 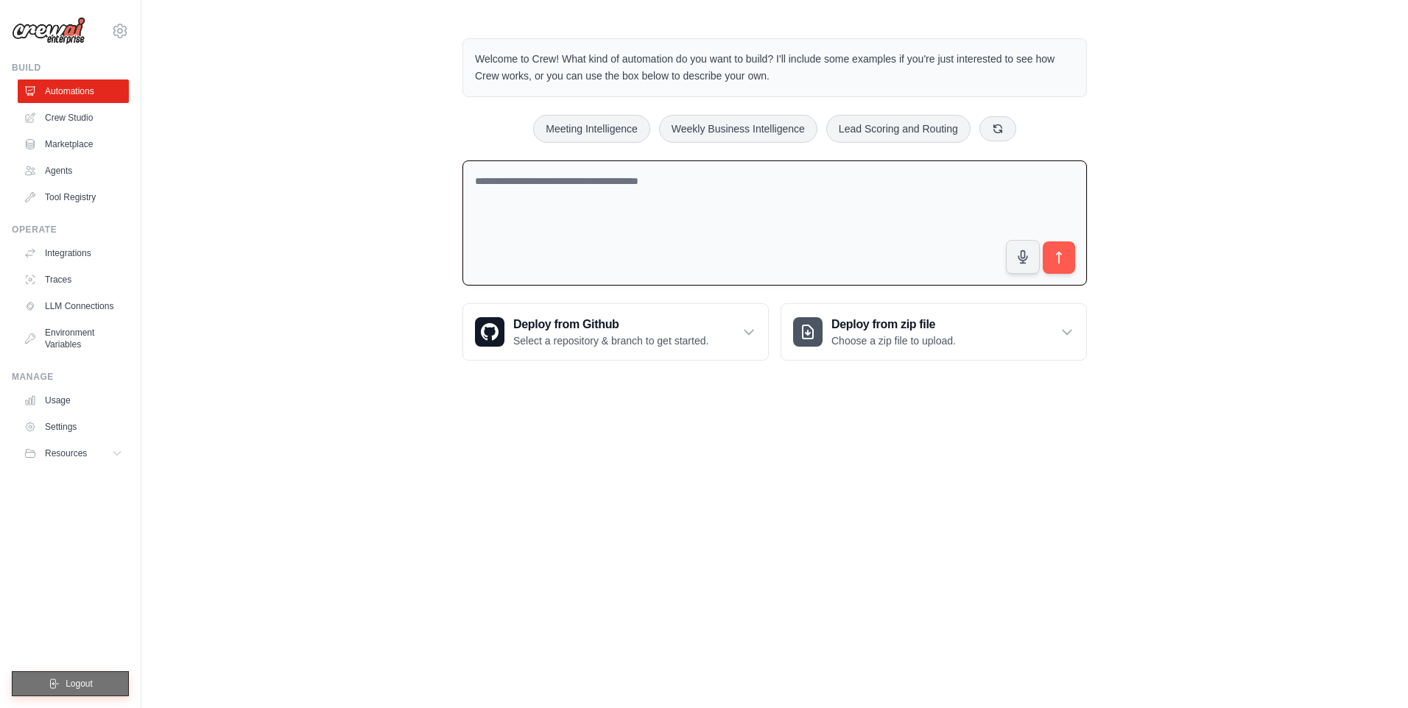 I want to click on a: Integrations, so click(x=73, y=253).